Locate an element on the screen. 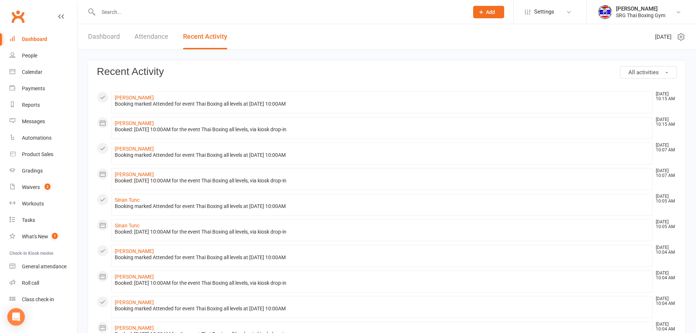  div: Automations is located at coordinates (37, 138).